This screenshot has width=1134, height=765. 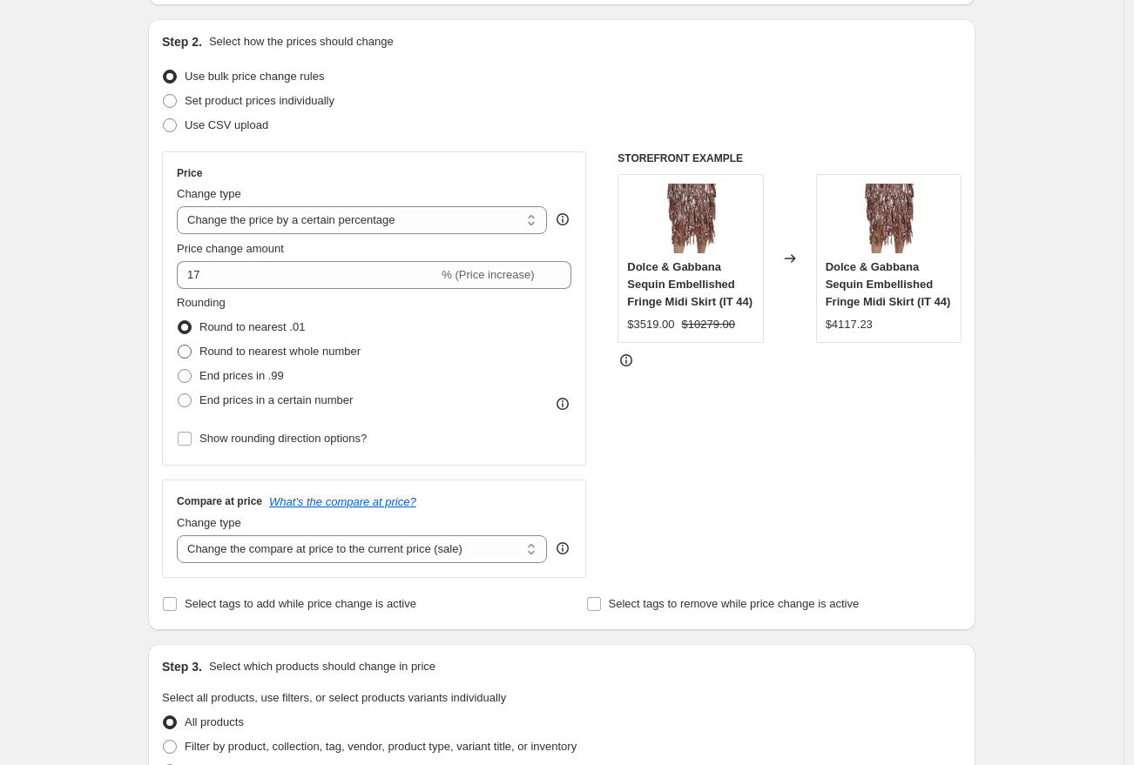 I want to click on h3: Price, so click(x=189, y=173).